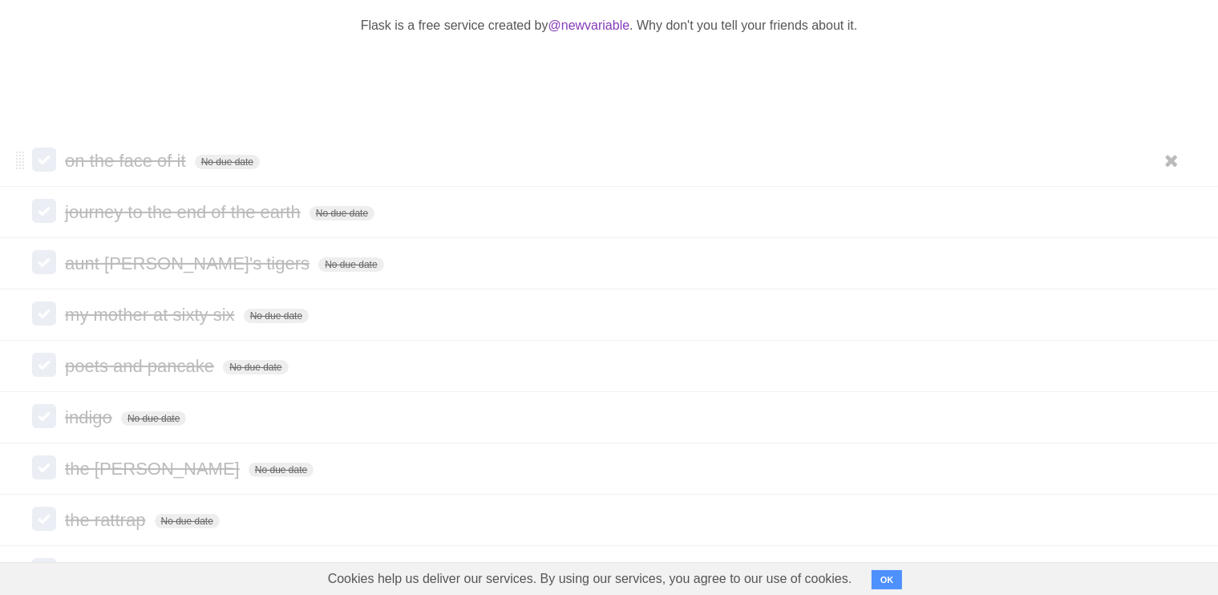  Describe the element at coordinates (91, 417) in the screenshot. I see `span: indigo` at that location.